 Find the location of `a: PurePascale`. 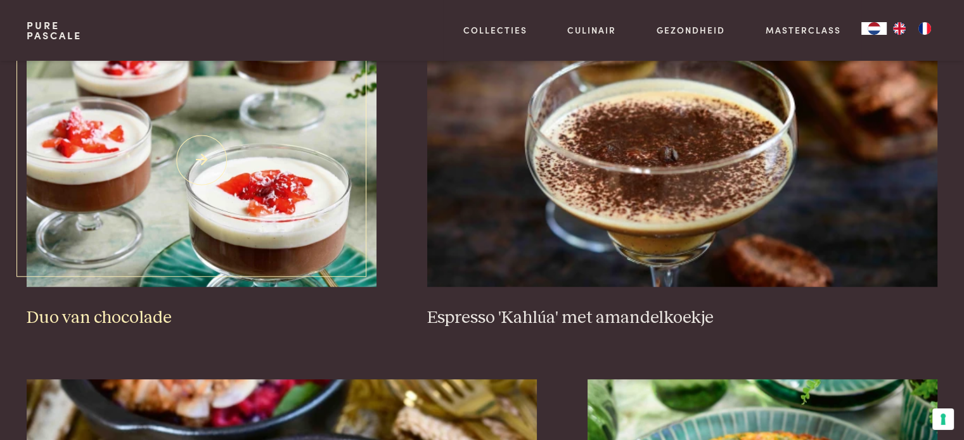

a: PurePascale is located at coordinates (54, 30).